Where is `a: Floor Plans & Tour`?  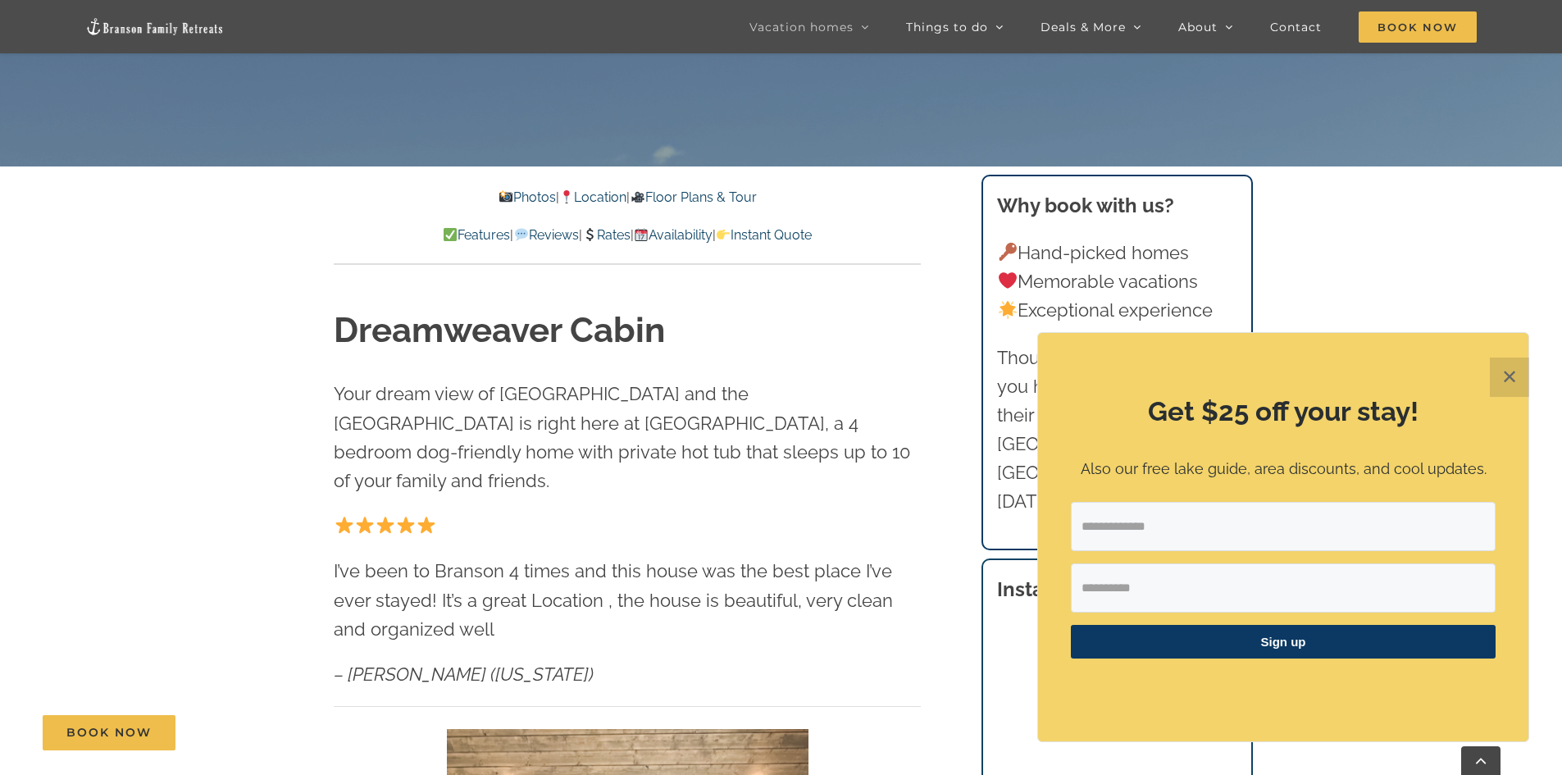
a: Floor Plans & Tour is located at coordinates (693, 197).